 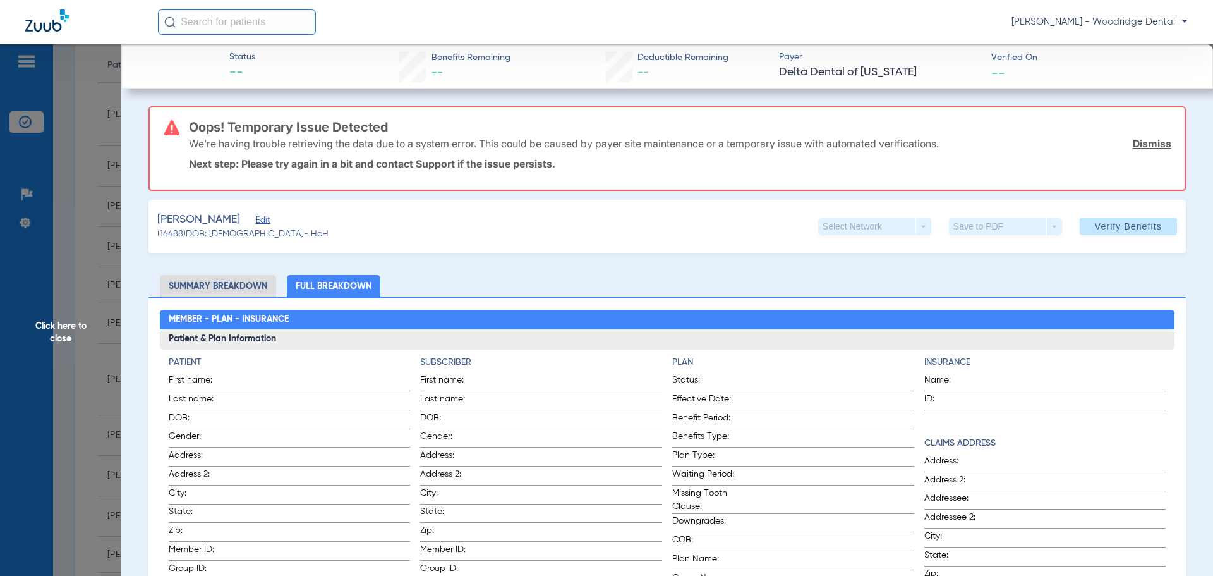 What do you see at coordinates (955, 500) in the screenshot?
I see `span: Addressee:` at bounding box center [955, 500].